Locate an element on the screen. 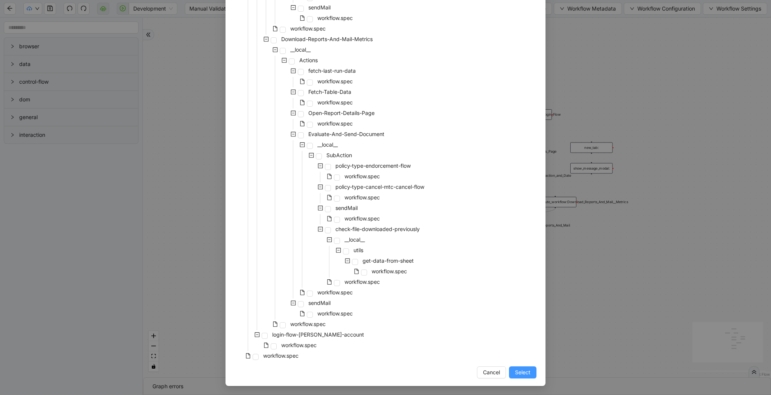 The image size is (771, 395). span: Fetch-Table-Data is located at coordinates (330, 92).